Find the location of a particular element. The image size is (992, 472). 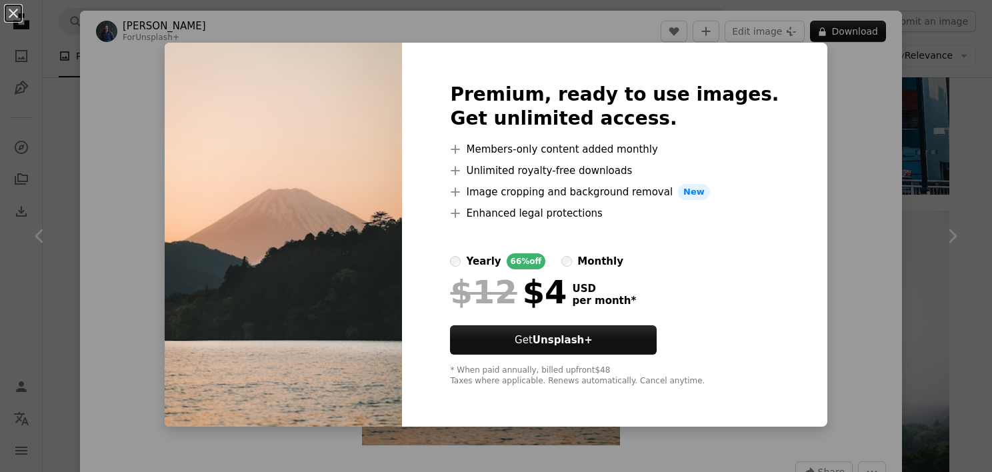

strong: Unsplash+ is located at coordinates (563, 340).